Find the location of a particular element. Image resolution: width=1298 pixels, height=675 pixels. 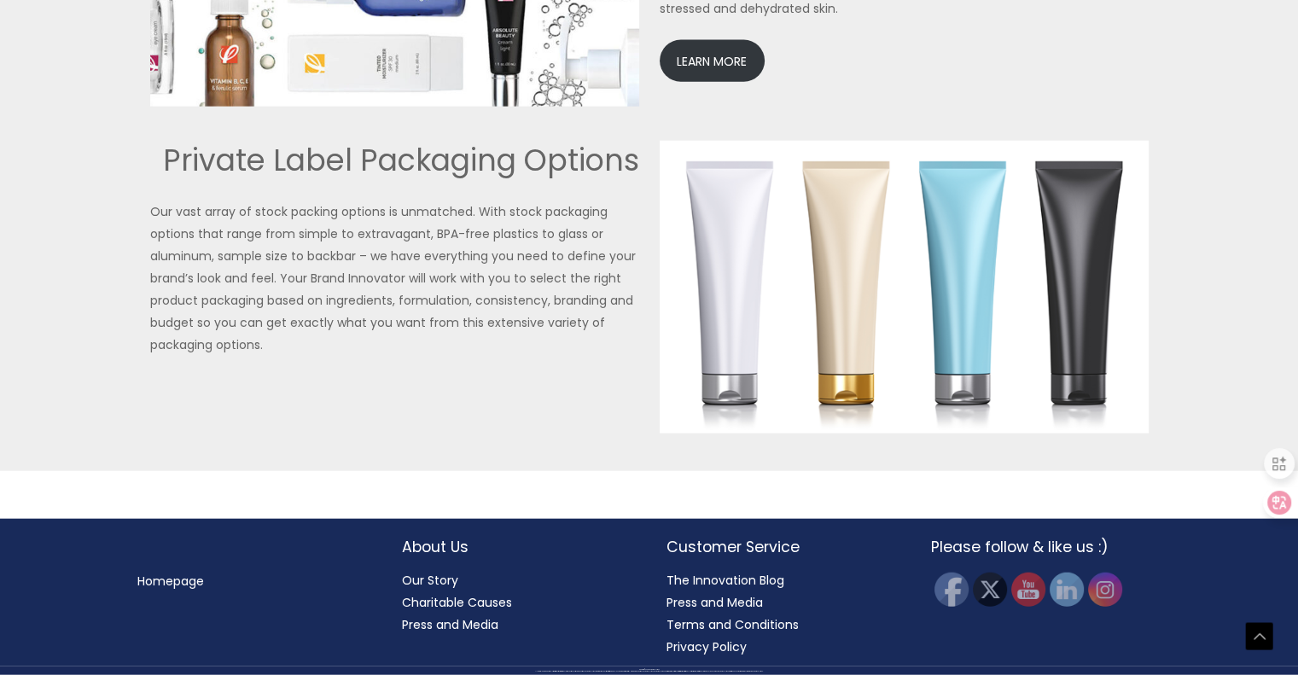

h2: Please follow & like us :) is located at coordinates (1047, 547).